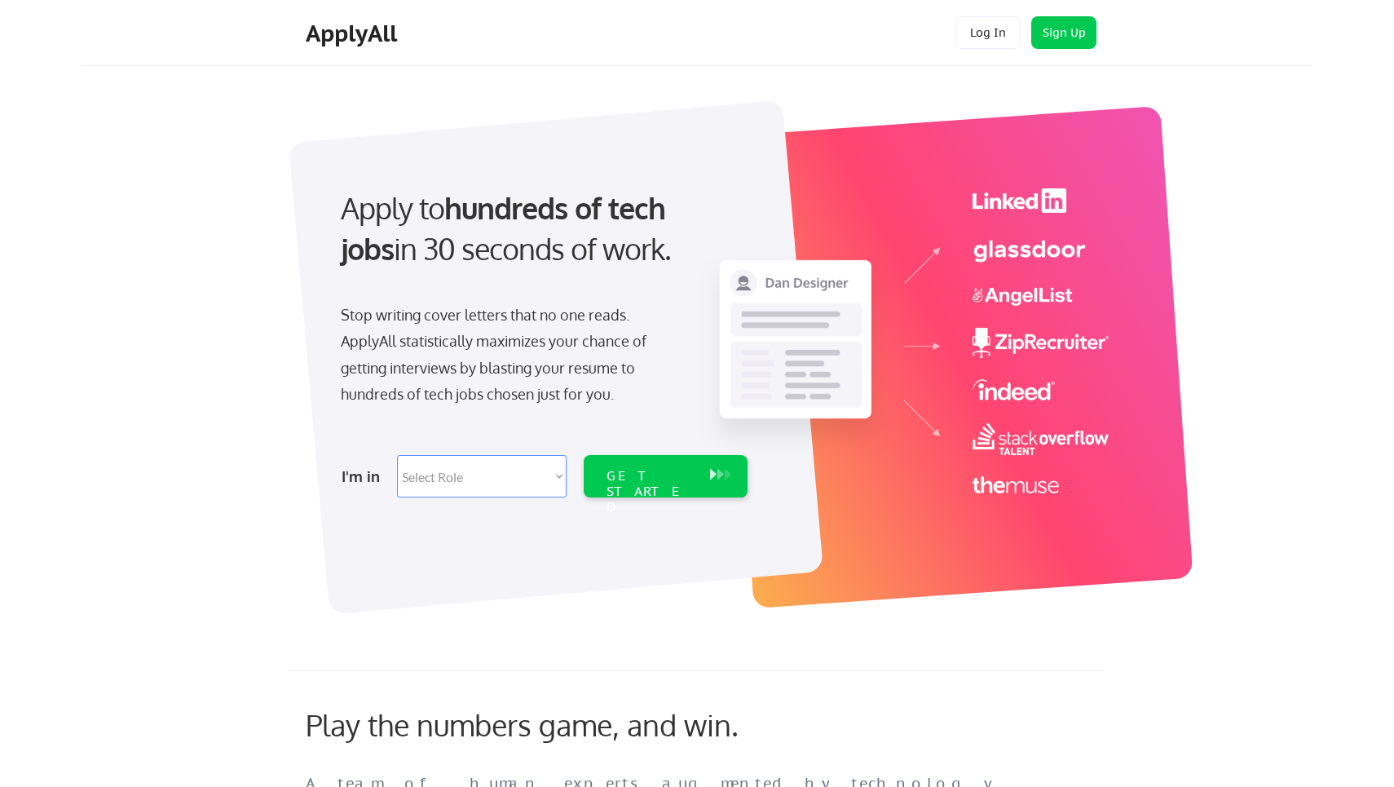 Image resolution: width=1394 pixels, height=787 pixels. Describe the element at coordinates (540, 228) in the screenshot. I see `div: Apply to in 30 seconds of work.` at that location.